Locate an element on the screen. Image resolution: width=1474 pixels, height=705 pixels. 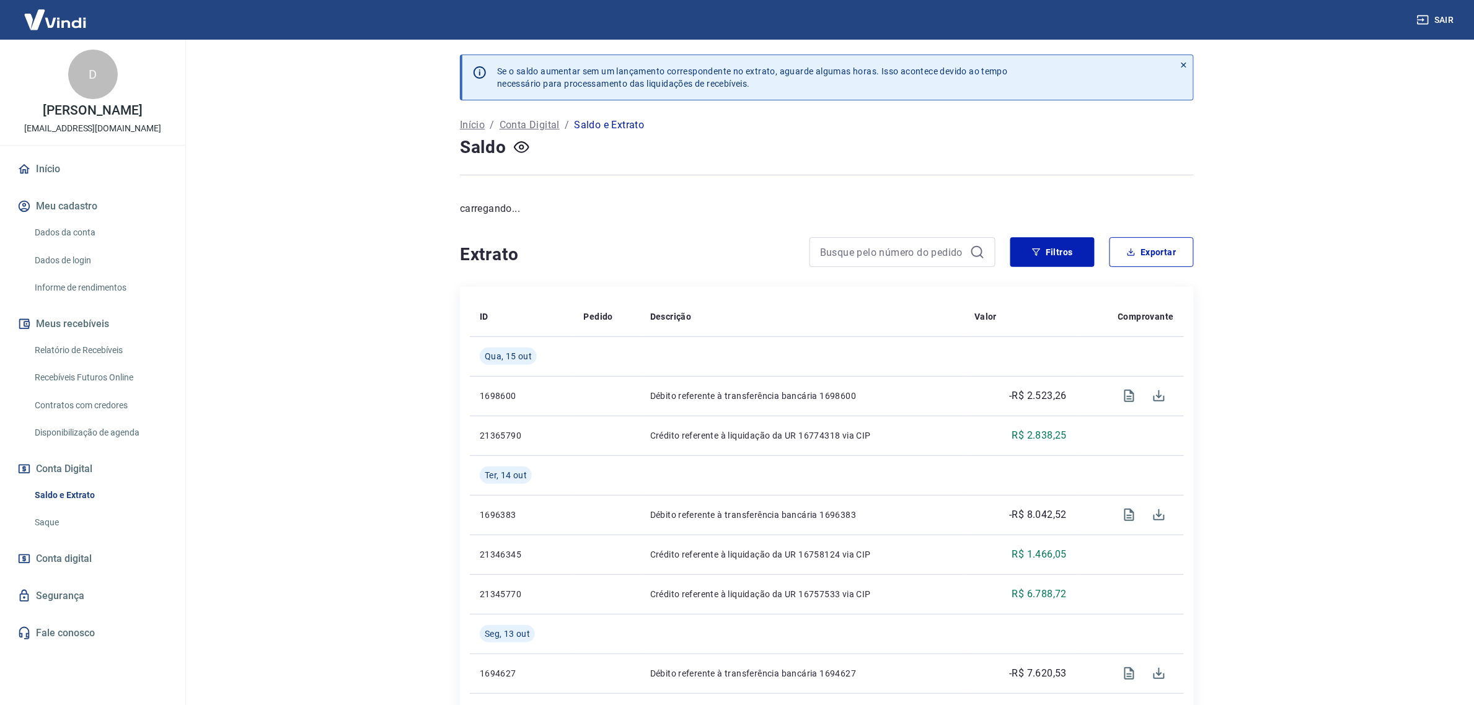
p: 21345770 is located at coordinates (522, 594).